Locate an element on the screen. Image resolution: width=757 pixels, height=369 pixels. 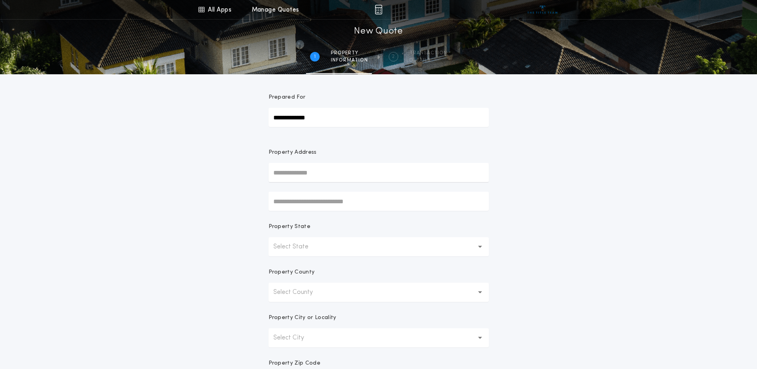
h2: 2 is located at coordinates (393, 57).